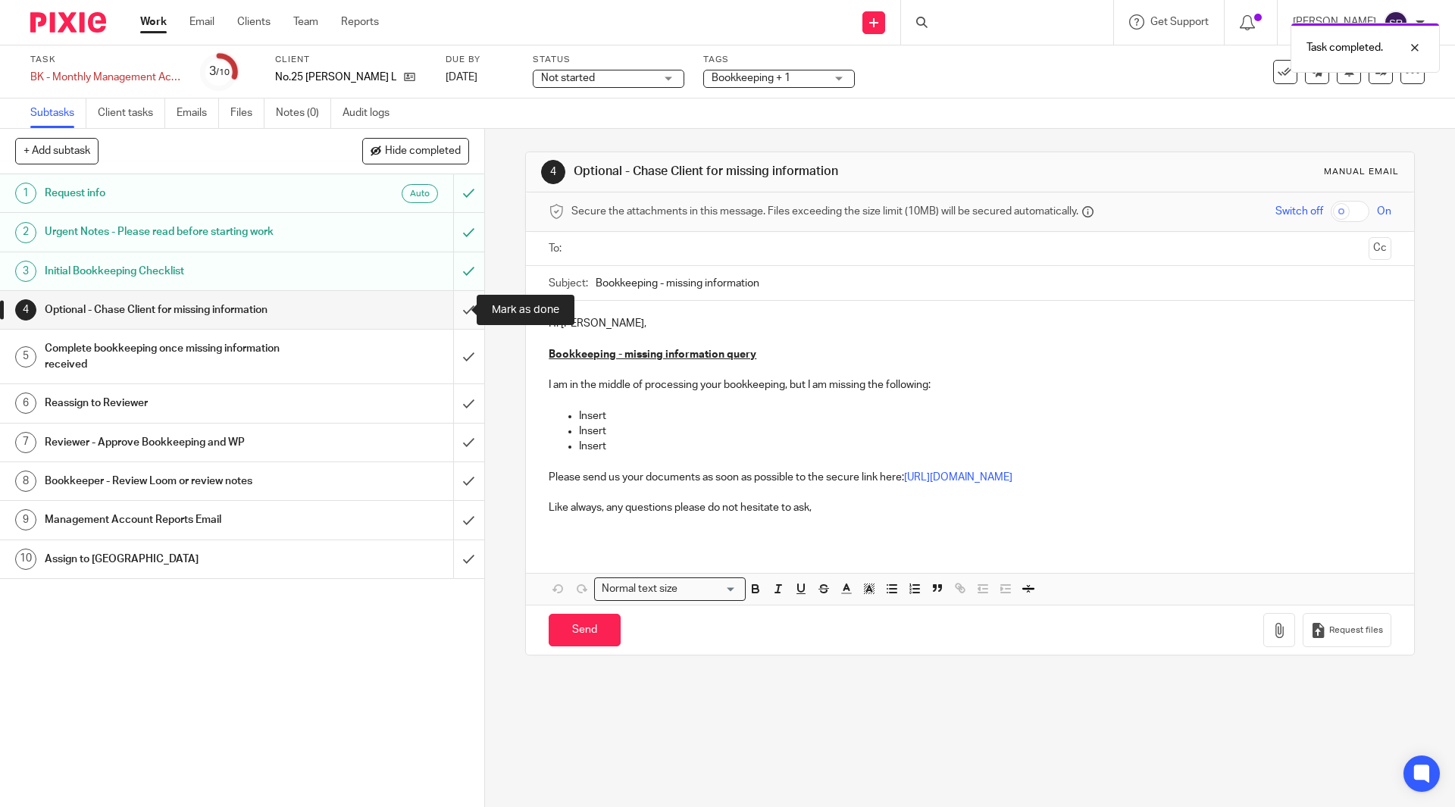 This screenshot has width=1455, height=807. What do you see at coordinates (824, 211) in the screenshot?
I see `span: Secure the attachments in this message. Files exceeding the size limit (10MB) will be secured aut...` at bounding box center [824, 211].